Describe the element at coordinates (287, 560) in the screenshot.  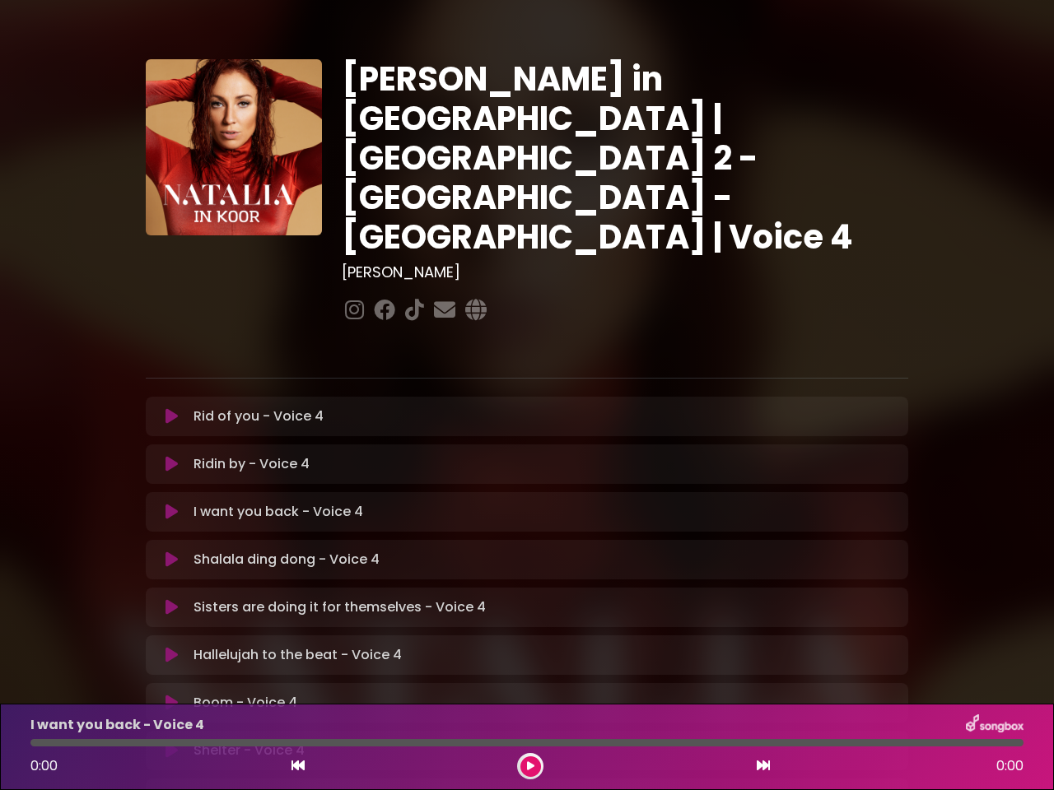
I see `p: Shalala ding dong - Voice 4` at that location.